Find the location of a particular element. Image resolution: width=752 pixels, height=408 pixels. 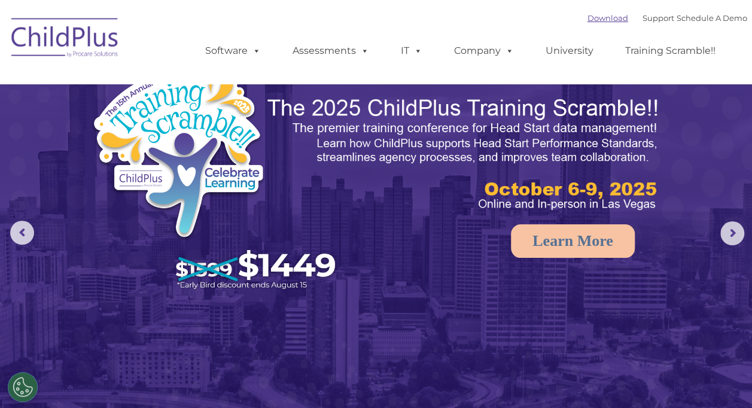

a: Learn More is located at coordinates (572, 241).